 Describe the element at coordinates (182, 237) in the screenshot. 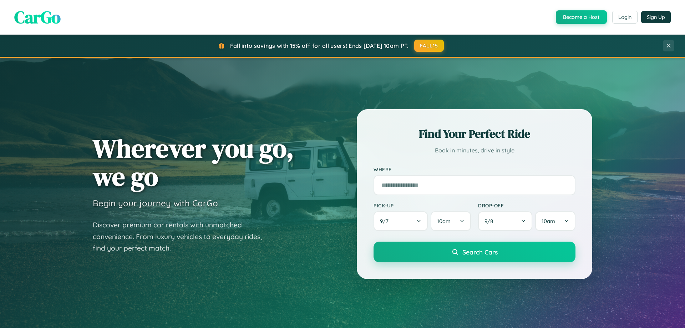

I see `p: Discover premium car rentals with unmatched convenience. From luxury vehicles to everyday rides, ...` at that location.